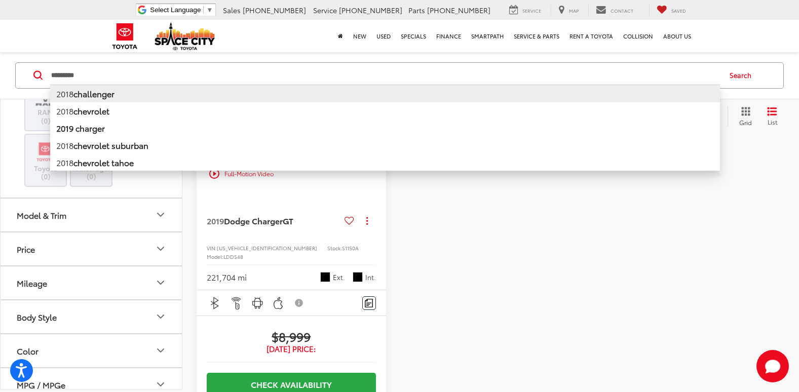  Describe the element at coordinates (350, 248) in the screenshot. I see `span: S1150A` at that location.